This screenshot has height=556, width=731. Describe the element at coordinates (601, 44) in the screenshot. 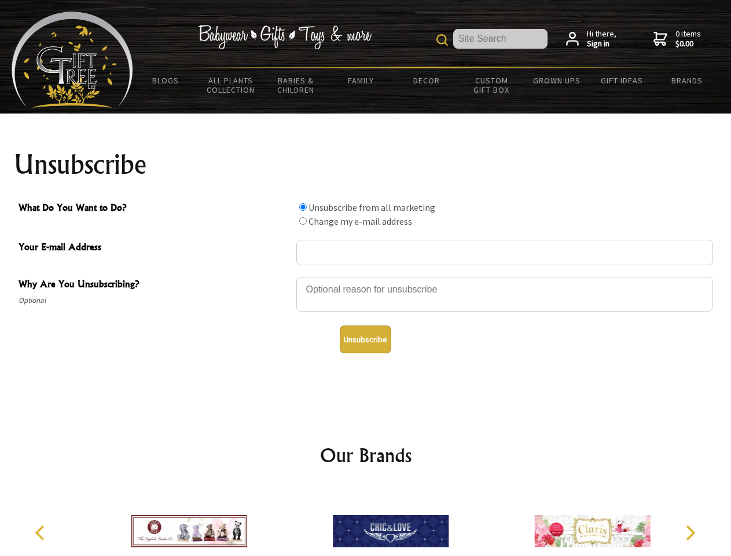

I see `strong: Sign in` at that location.